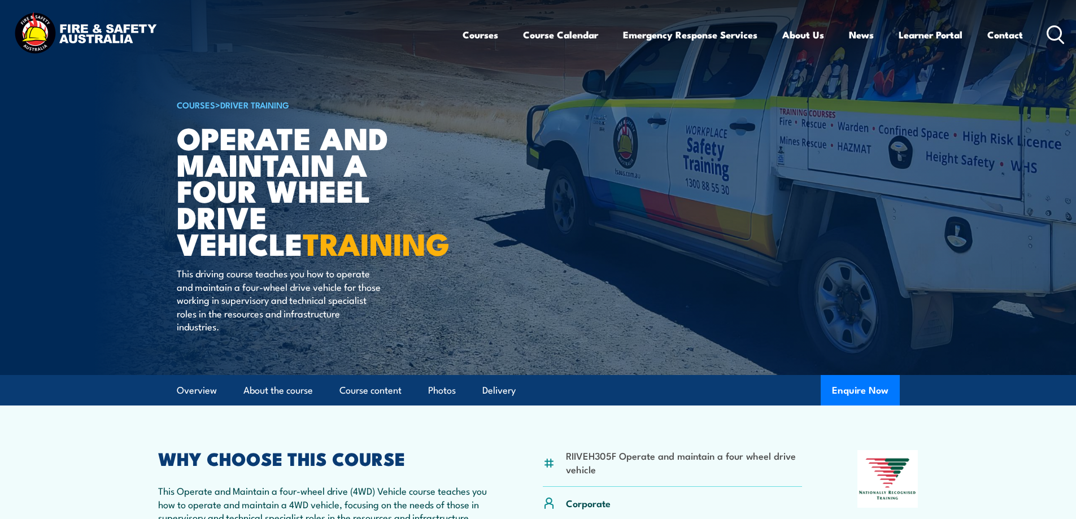 The image size is (1076, 519). I want to click on strong: TRAINING, so click(376, 242).